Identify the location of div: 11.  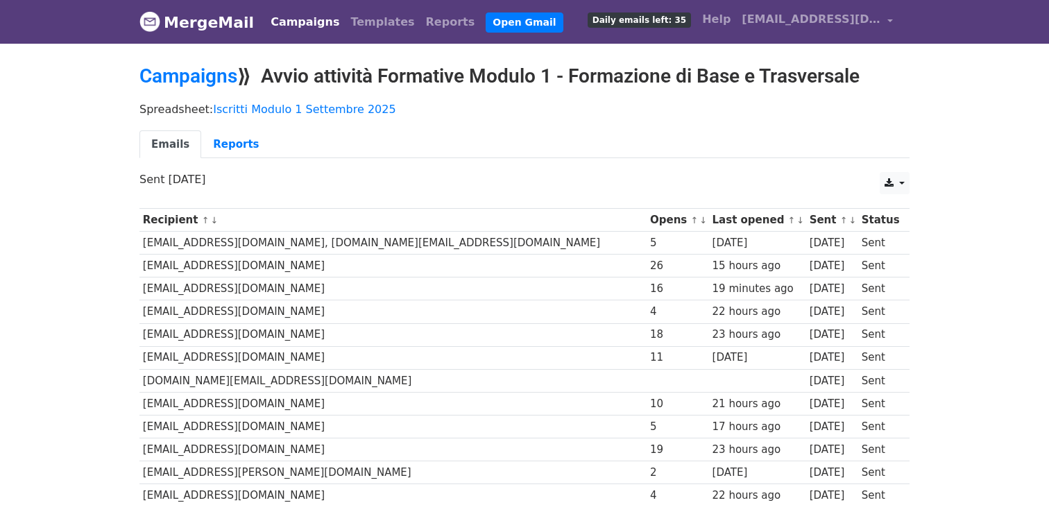
(678, 357).